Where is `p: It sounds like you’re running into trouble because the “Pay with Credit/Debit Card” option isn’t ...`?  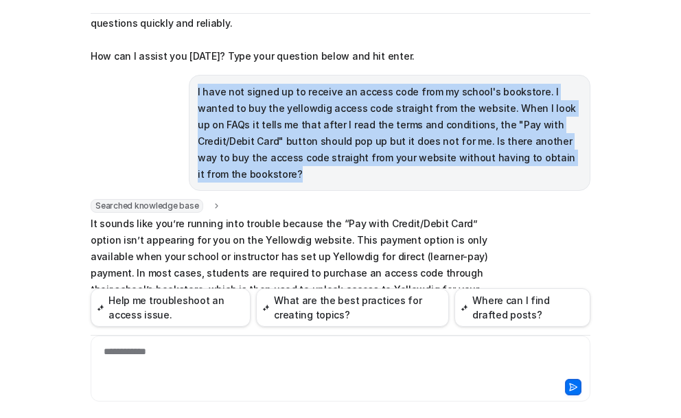 p: It sounds like you’re running into trouble because the “Pay with Credit/Debit Card” option isn’t ... is located at coordinates (291, 265).